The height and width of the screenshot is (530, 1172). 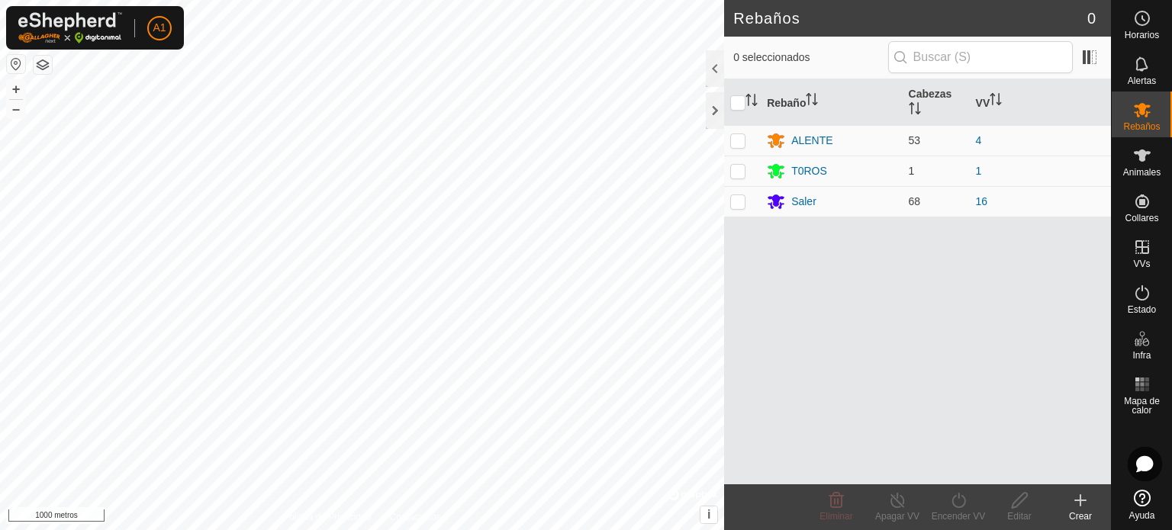 I want to click on font: Mapa de calor, so click(x=1141, y=406).